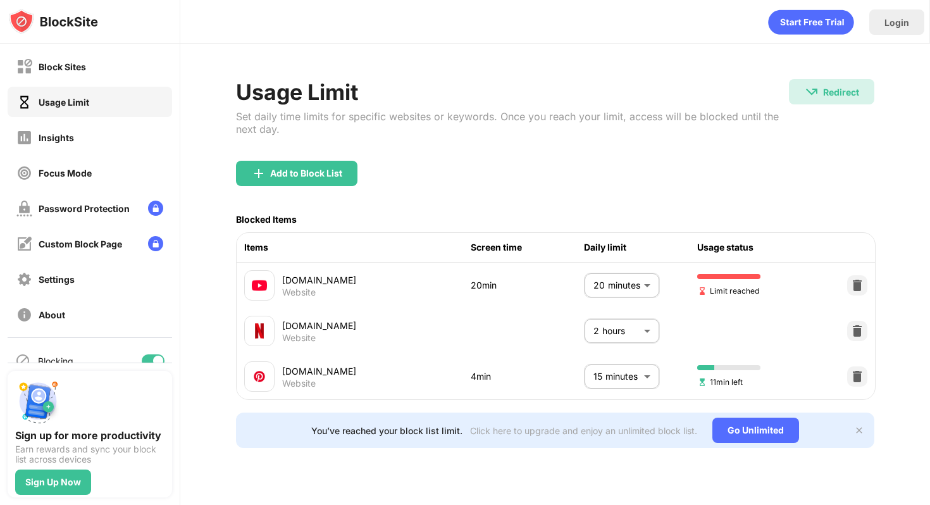  I want to click on div: Set daily time limits for specific websites or keywords. Once you reach your limit, access will b..., so click(513, 123).